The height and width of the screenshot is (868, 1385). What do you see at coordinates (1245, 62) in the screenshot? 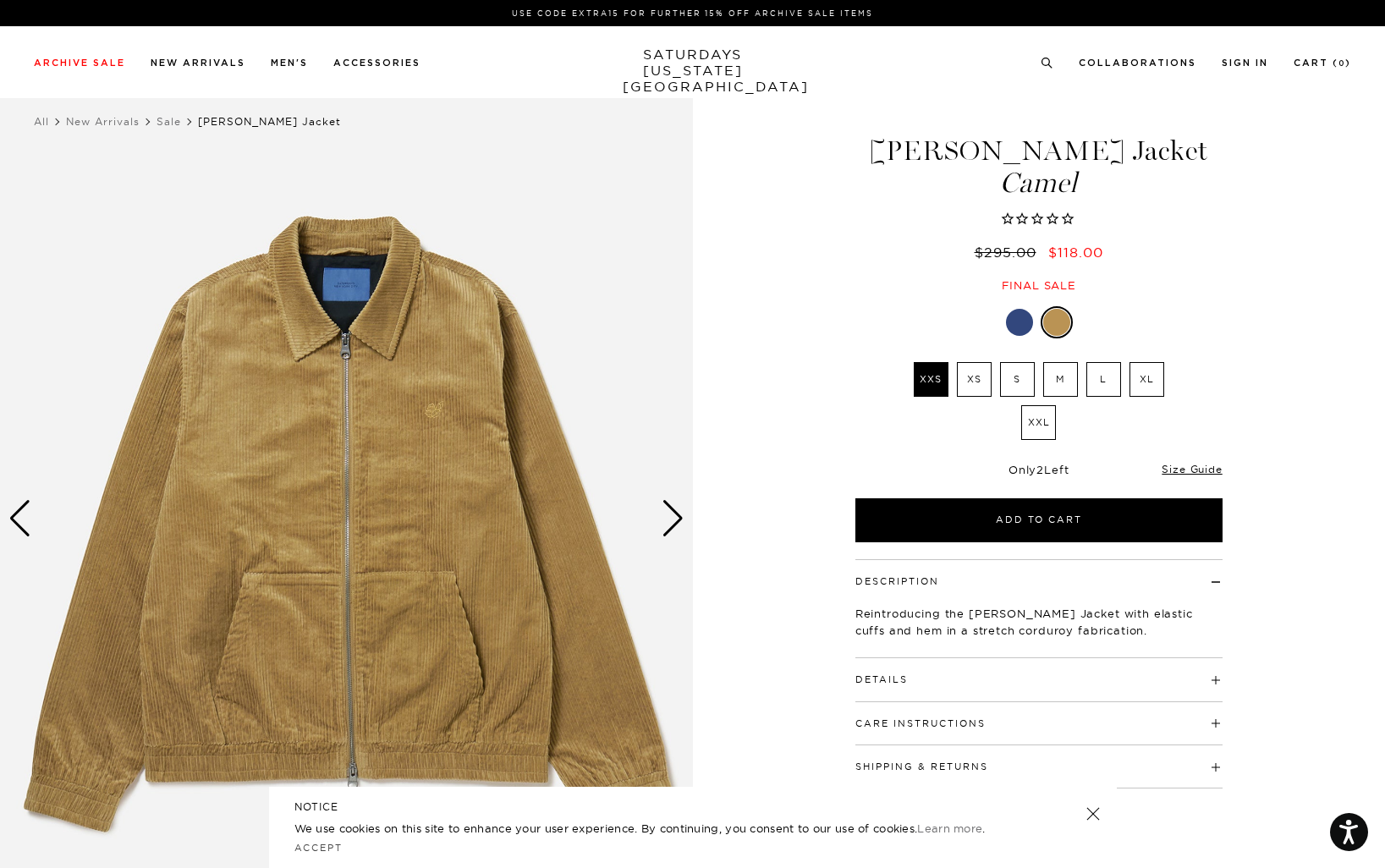
I see `a: Sign In` at bounding box center [1245, 62].